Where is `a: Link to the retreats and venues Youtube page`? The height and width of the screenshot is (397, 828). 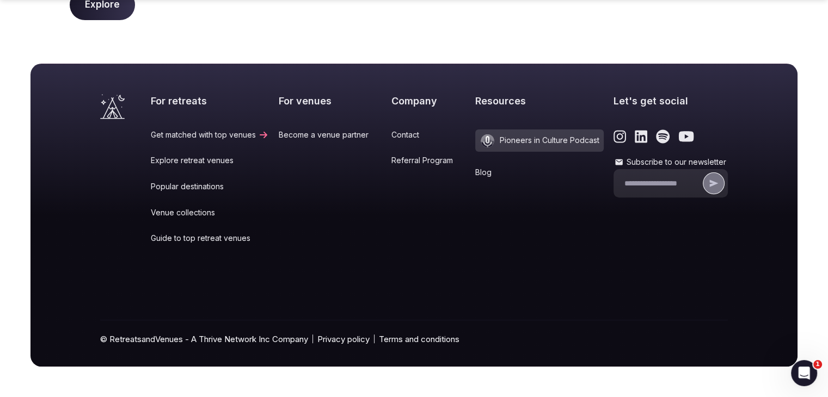 a: Link to the retreats and venues Youtube page is located at coordinates (686, 137).